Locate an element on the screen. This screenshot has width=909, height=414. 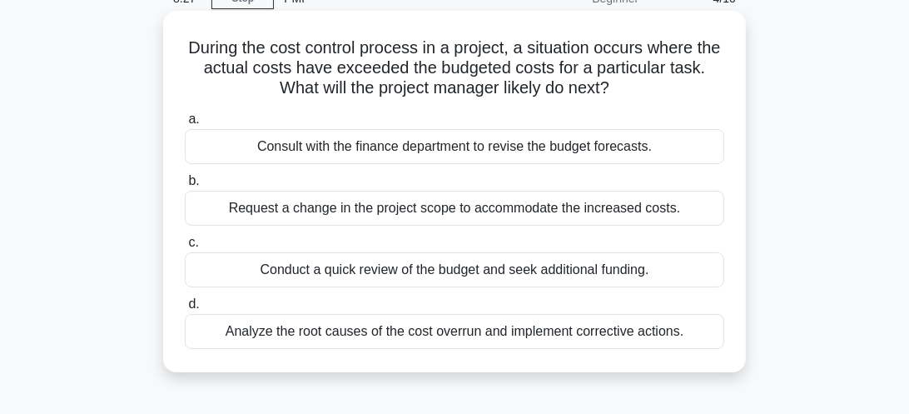
div: Analyze the root causes of the cost overrun and implement corrective actions. is located at coordinates (454, 331).